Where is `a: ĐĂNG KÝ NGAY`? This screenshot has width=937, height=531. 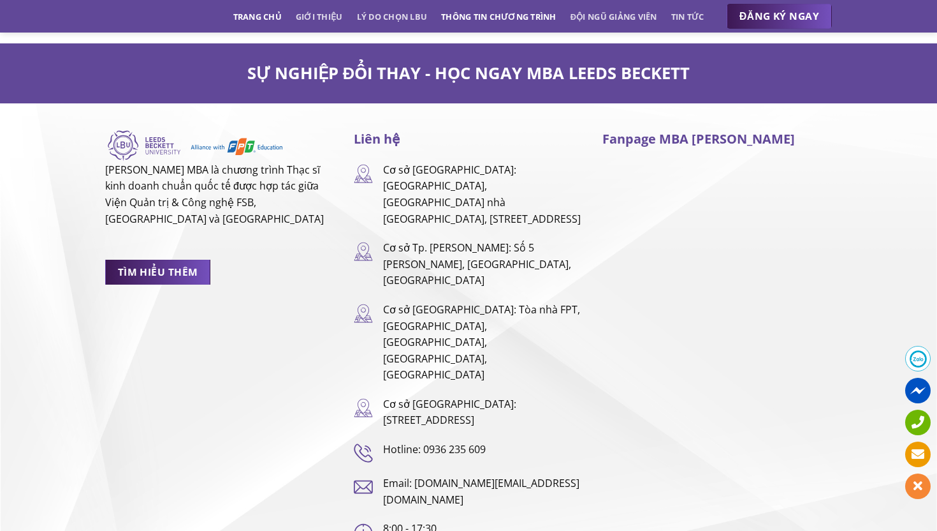
a: ĐĂNG KÝ NGAY is located at coordinates (779, 17).